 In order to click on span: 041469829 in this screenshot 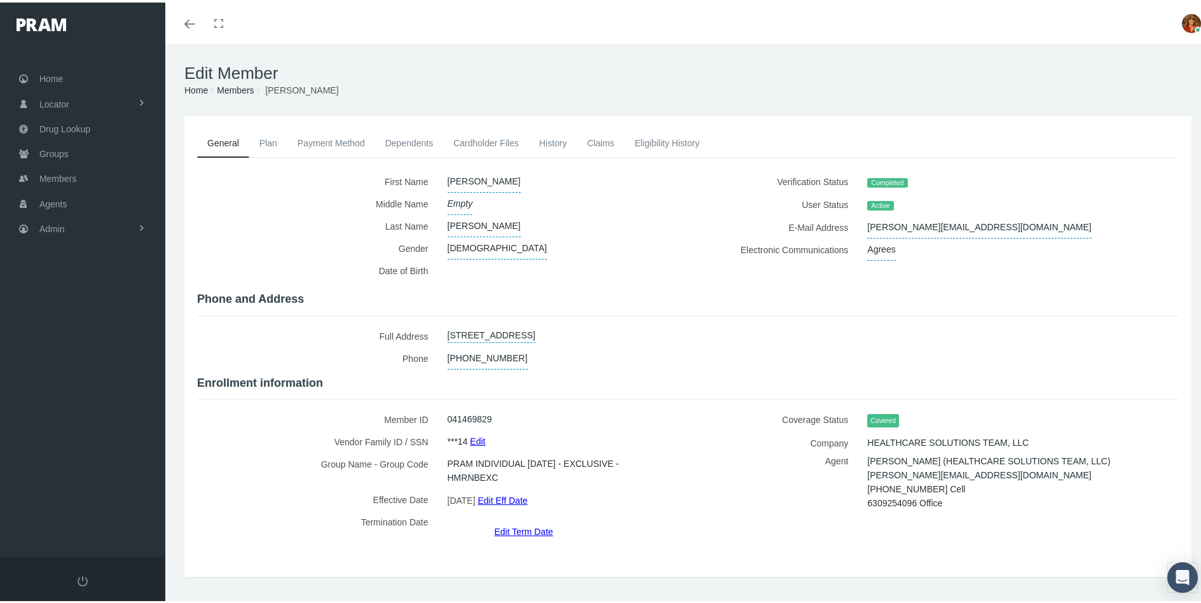, I will do `click(470, 416)`.